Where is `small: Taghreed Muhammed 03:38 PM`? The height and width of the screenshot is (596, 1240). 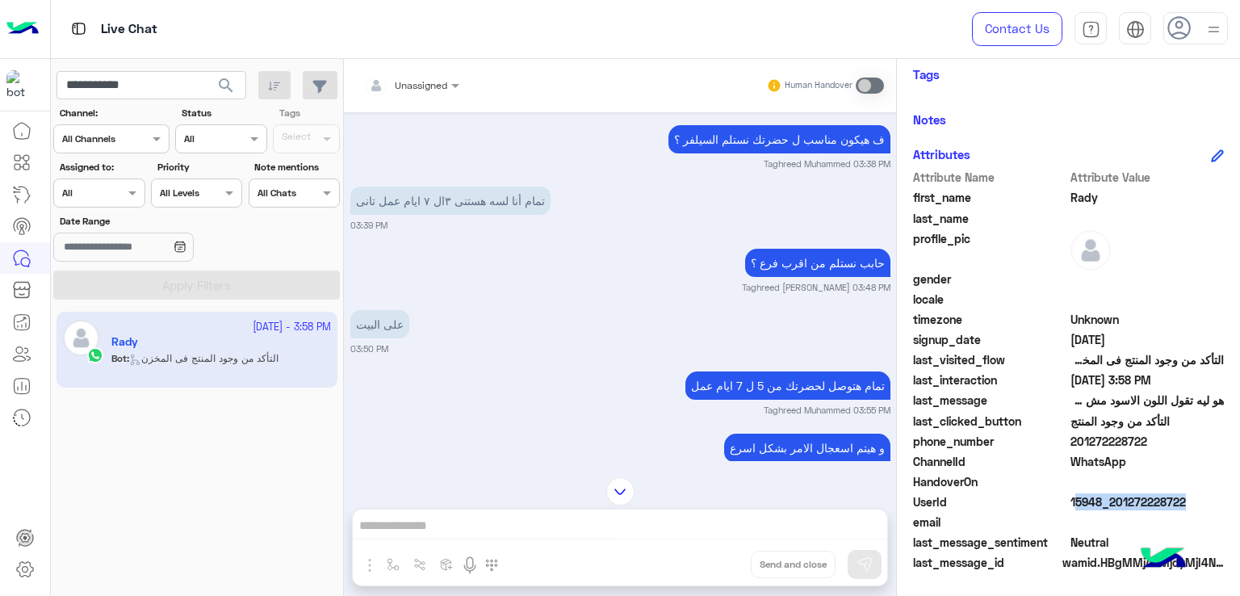
small: Taghreed Muhammed 03:38 PM is located at coordinates (827, 164).